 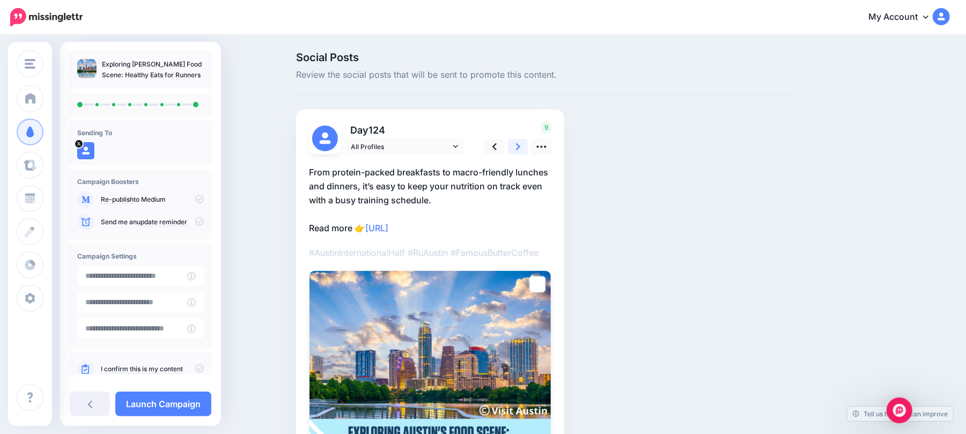 What do you see at coordinates (141, 181) in the screenshot?
I see `h4: Campaign Boosters` at bounding box center [141, 181].